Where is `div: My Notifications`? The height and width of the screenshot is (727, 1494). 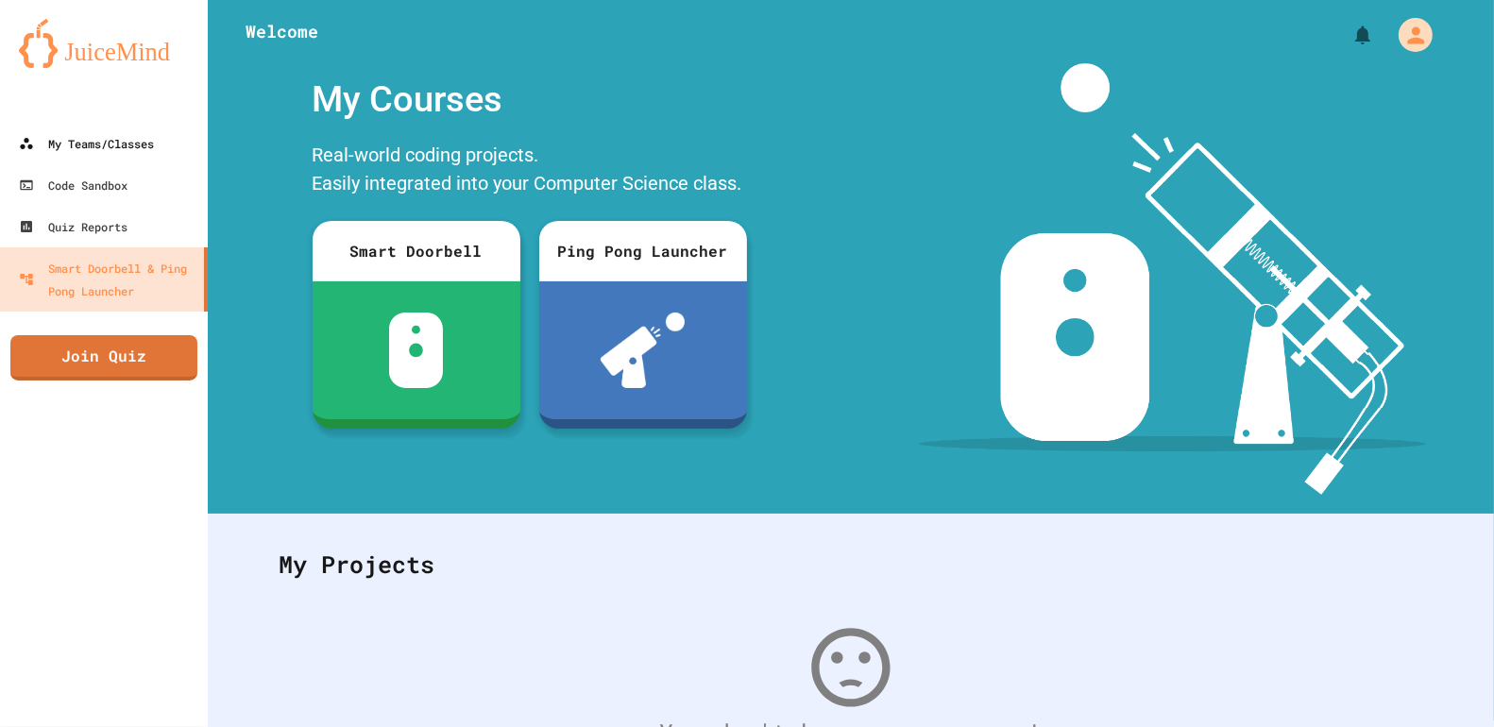
div: My Notifications is located at coordinates (1348, 35).